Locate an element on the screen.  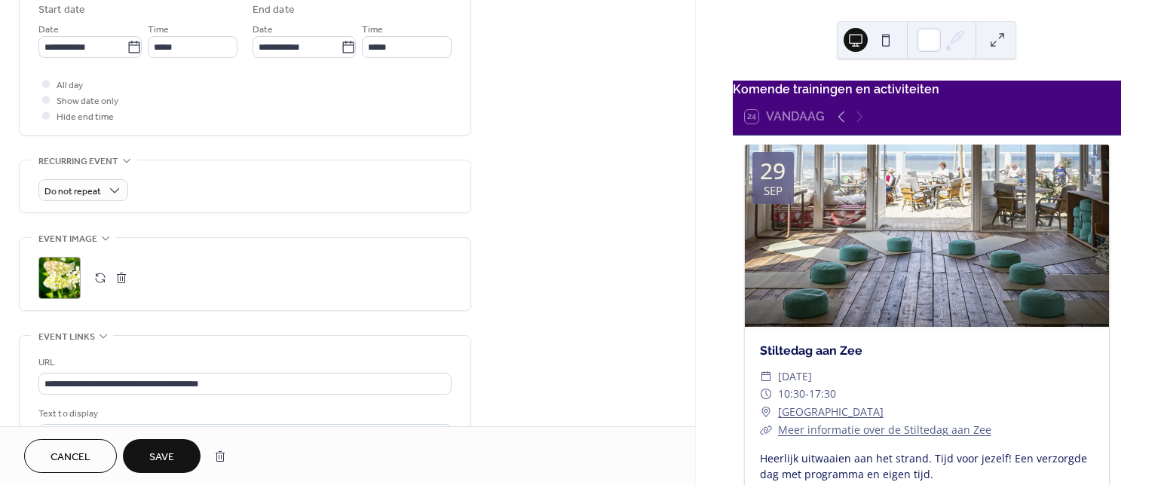
span: Do not repeat is located at coordinates (72, 191).